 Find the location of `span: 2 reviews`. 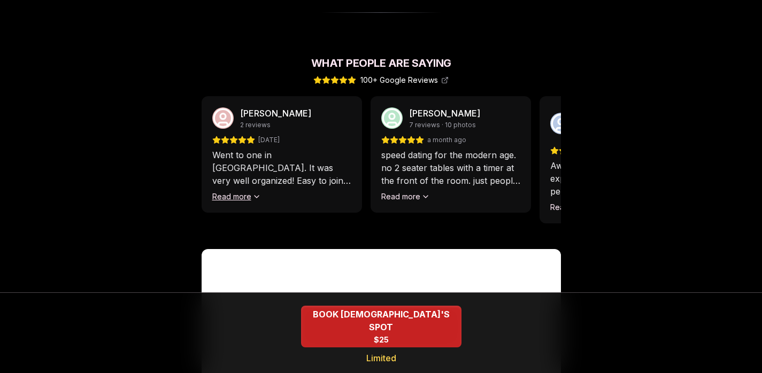

span: 2 reviews is located at coordinates (255, 125).